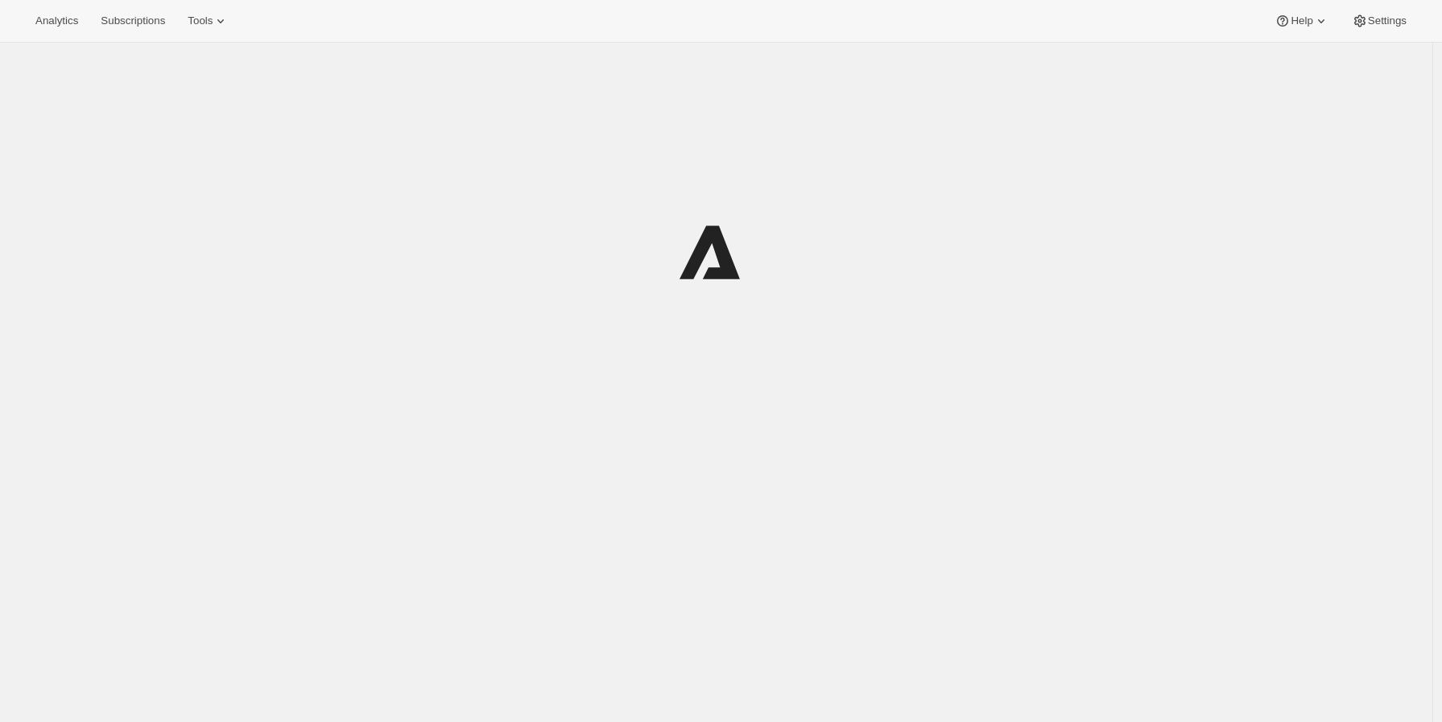 The height and width of the screenshot is (722, 1442). I want to click on span: Tools, so click(200, 21).